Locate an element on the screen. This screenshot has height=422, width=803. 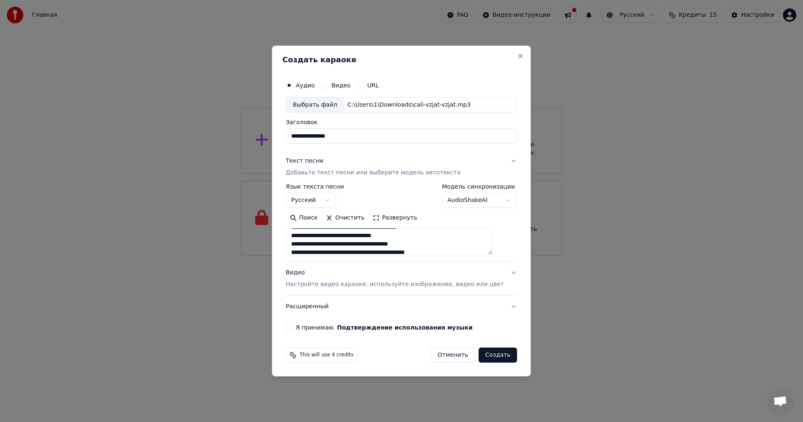
button: ВидеоНастройте видео караоке: используйте изображение, видео или цвет is located at coordinates (401, 279).